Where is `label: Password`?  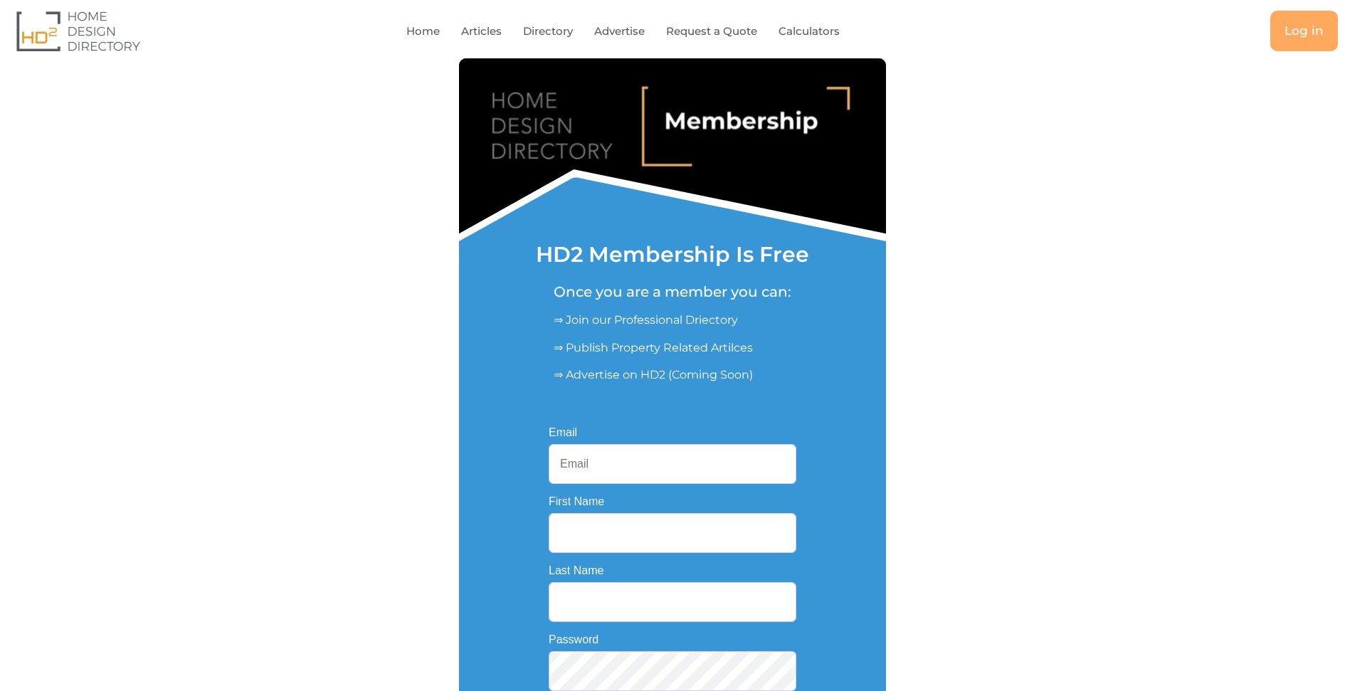
label: Password is located at coordinates (574, 640).